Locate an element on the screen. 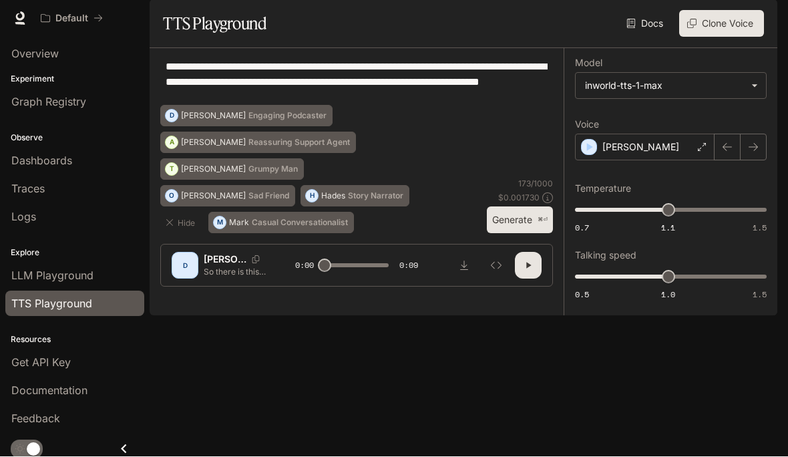  div: T is located at coordinates (172, 170).